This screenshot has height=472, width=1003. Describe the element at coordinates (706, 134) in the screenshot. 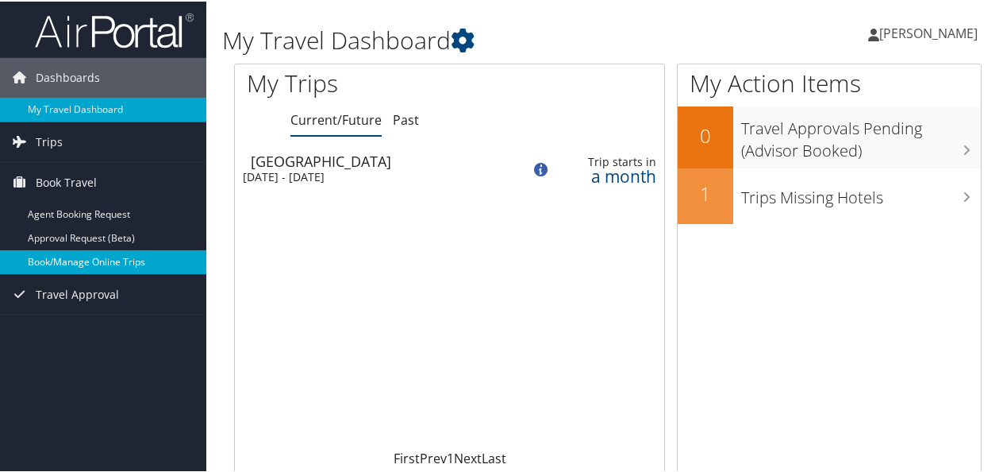

I see `h2: 0` at that location.